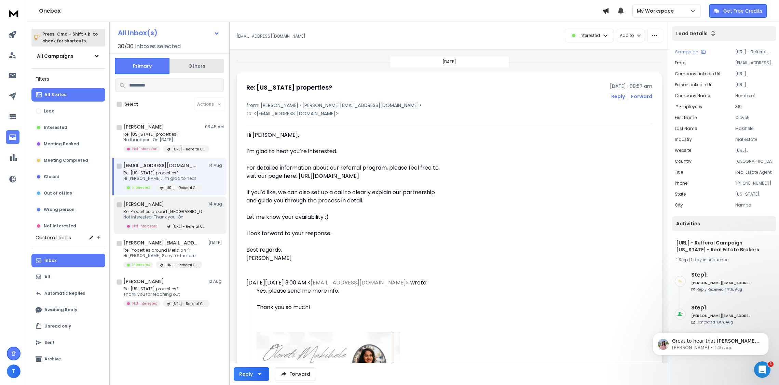 Image resolution: width=779 pixels, height=385 pixels. What do you see at coordinates (68, 260) in the screenshot?
I see `button: Inbox` at bounding box center [68, 260].